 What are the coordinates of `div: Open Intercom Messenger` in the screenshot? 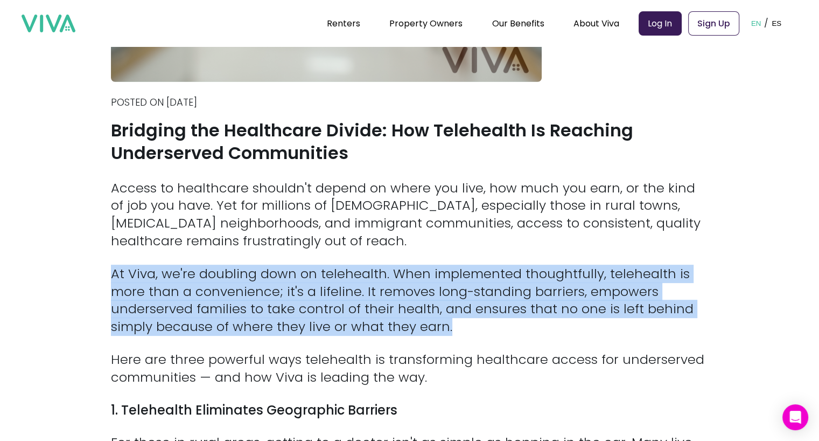 It's located at (796, 417).